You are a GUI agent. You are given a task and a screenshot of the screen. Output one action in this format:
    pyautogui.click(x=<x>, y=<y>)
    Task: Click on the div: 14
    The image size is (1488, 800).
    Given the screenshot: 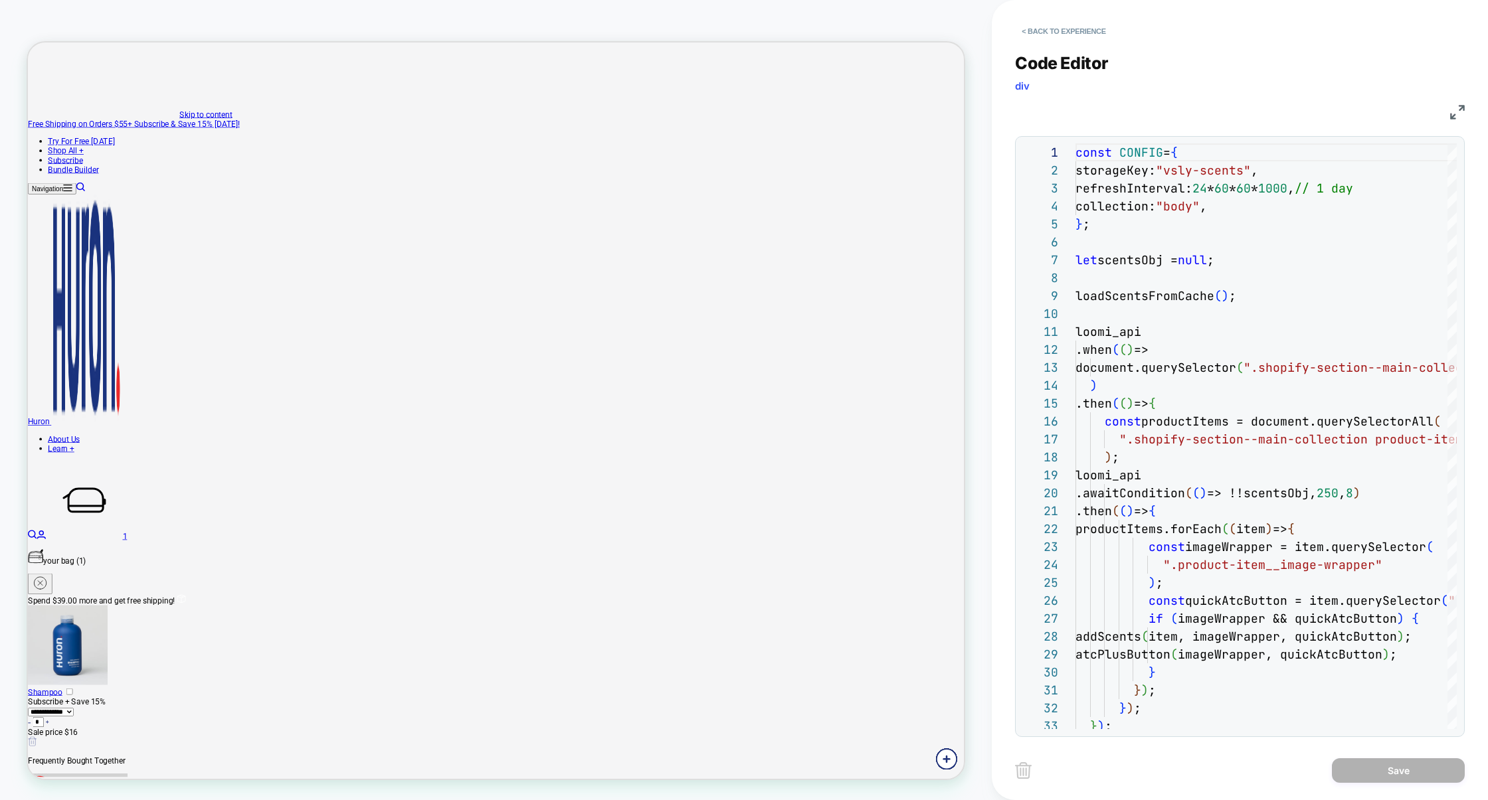 What is the action you would take?
    pyautogui.click(x=1040, y=385)
    